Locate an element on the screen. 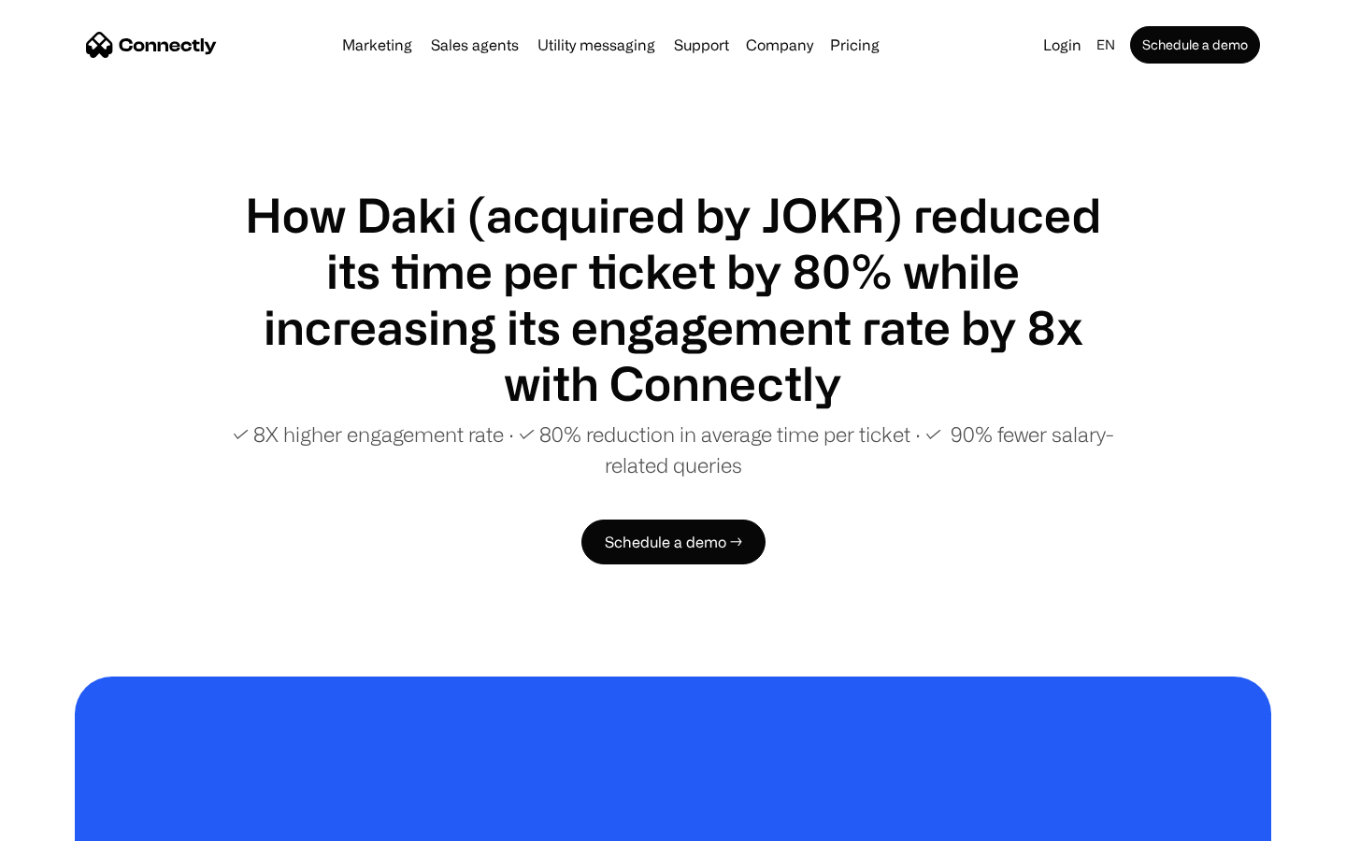  a: Login is located at coordinates (1062, 45).